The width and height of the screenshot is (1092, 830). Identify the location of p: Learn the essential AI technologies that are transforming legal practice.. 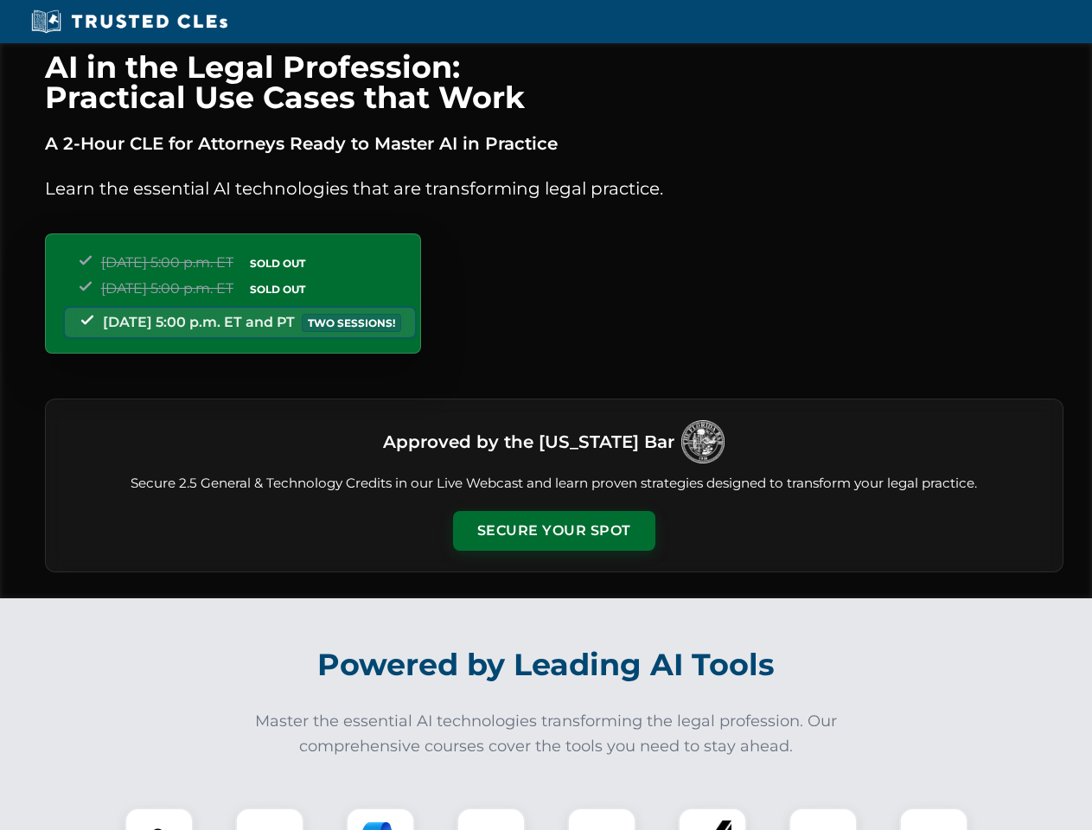
(554, 188).